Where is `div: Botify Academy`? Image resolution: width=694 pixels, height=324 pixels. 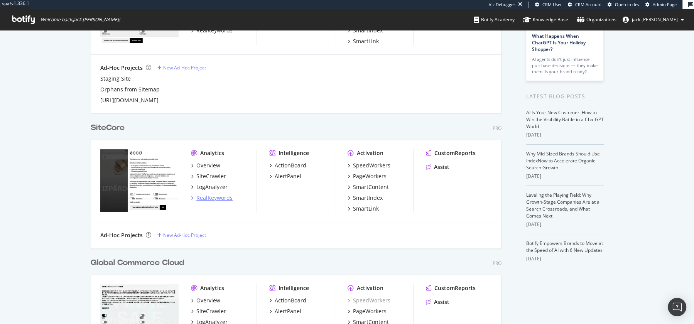 div: Botify Academy is located at coordinates (494, 20).